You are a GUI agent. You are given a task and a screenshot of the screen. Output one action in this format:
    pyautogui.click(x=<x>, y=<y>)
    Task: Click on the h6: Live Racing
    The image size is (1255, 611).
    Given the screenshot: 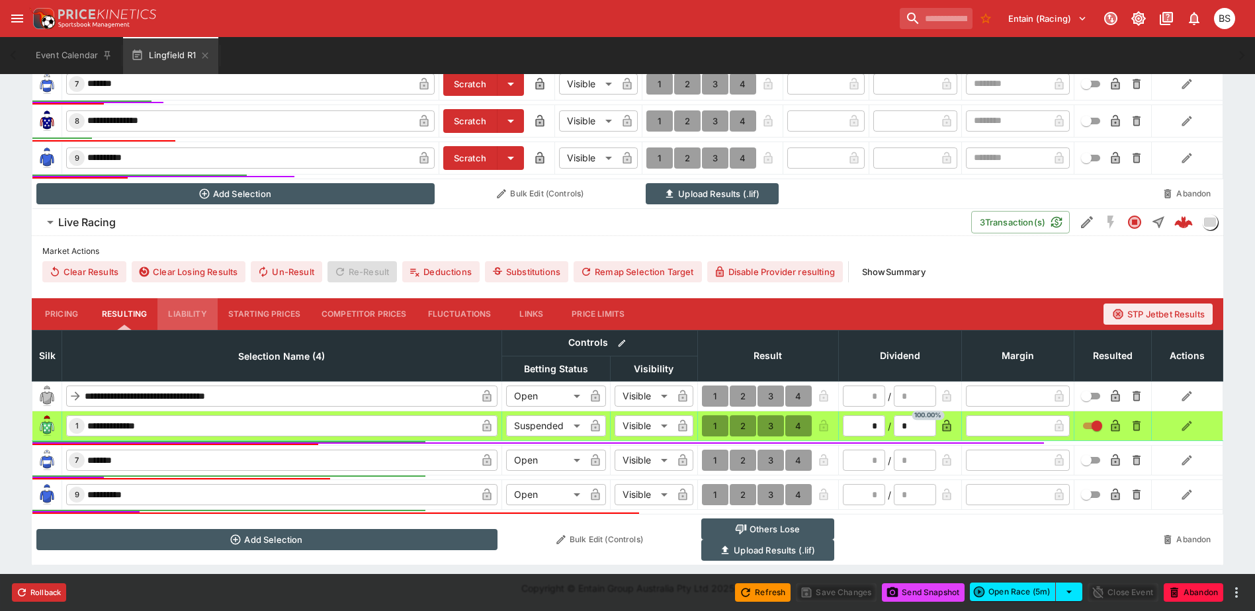 What is the action you would take?
    pyautogui.click(x=87, y=222)
    